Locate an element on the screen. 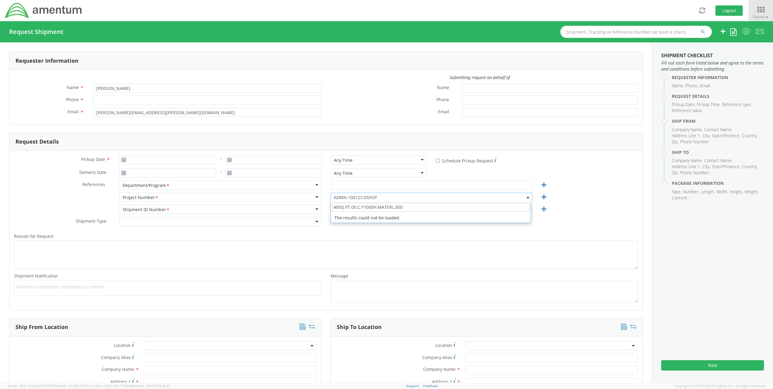 This screenshot has height=389, width=773. div: Shipment ID Number is located at coordinates (146, 210).